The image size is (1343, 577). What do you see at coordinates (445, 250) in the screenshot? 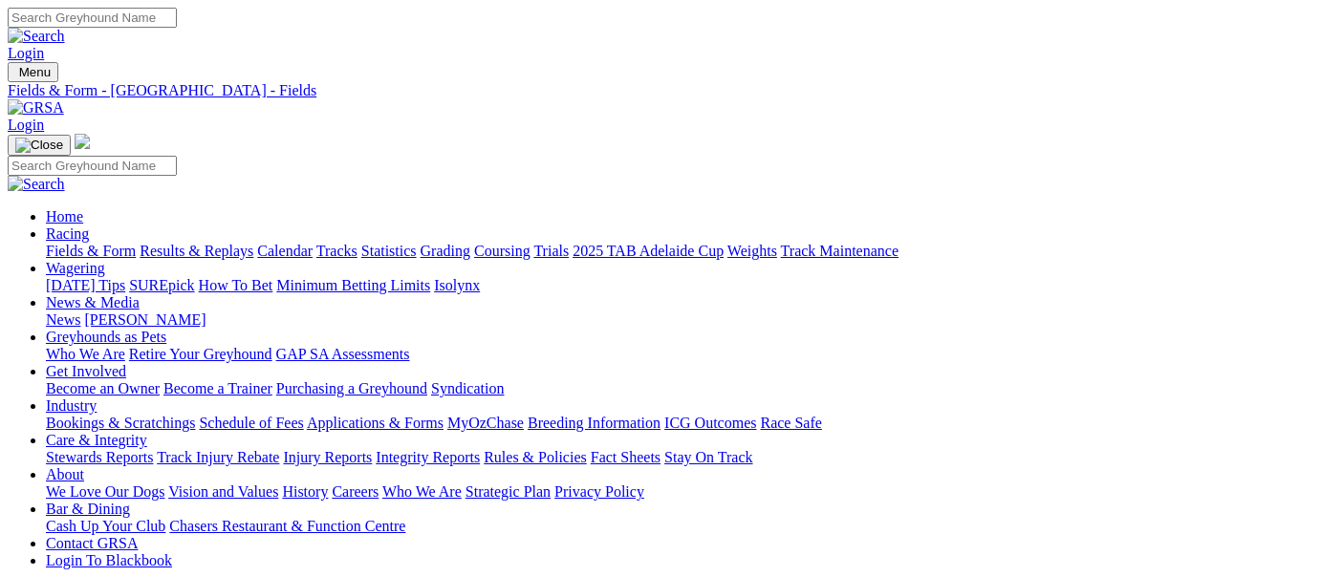
I see `a: Grading` at bounding box center [445, 250].